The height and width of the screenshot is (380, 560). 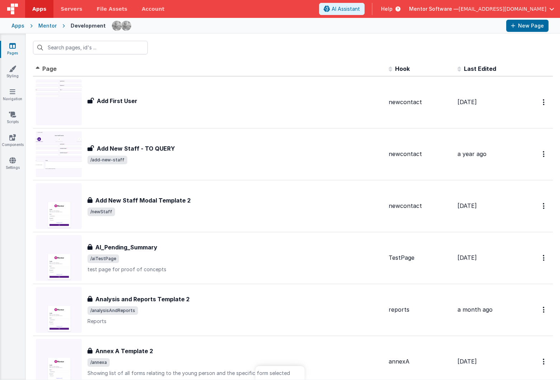 I want to click on button: AI Assistant, so click(x=341, y=9).